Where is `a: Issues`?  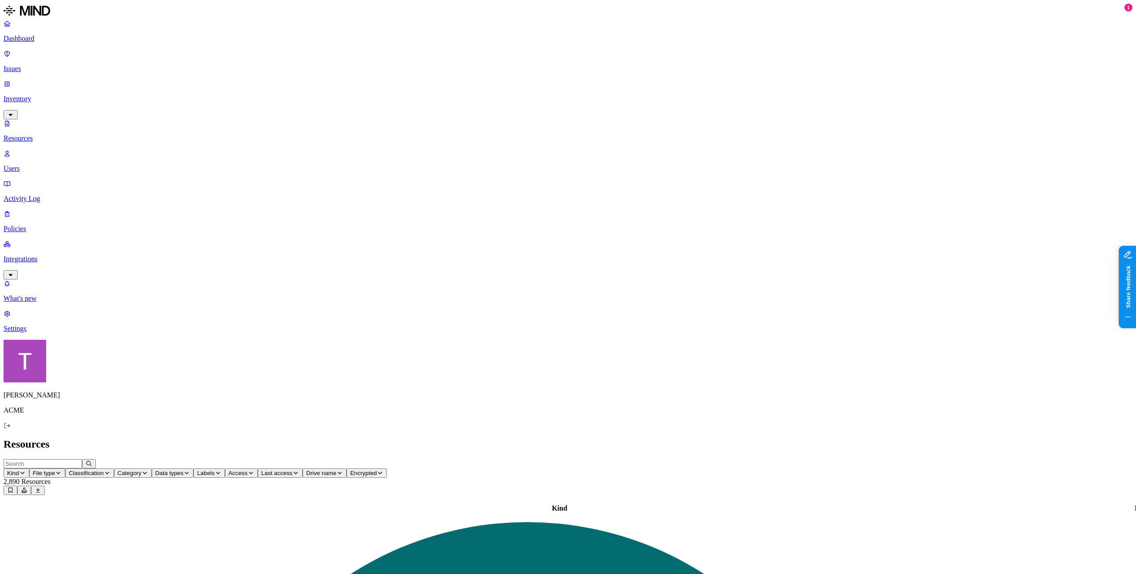
a: Issues is located at coordinates (568, 61).